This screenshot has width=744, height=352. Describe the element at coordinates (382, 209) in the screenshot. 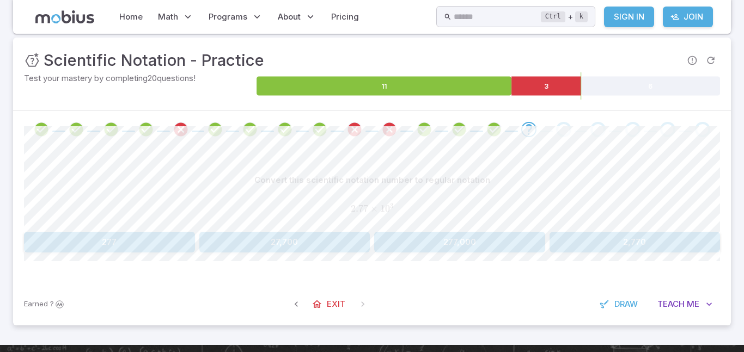

I see `span: 1` at that location.